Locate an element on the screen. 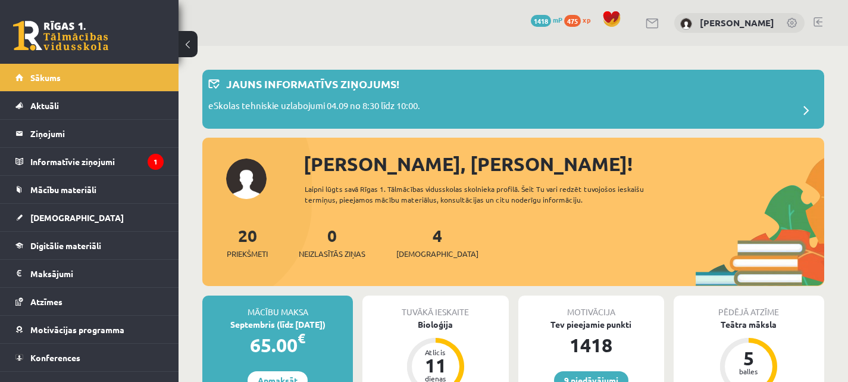 This screenshot has height=382, width=848. a: 475 xp is located at coordinates (580, 20).